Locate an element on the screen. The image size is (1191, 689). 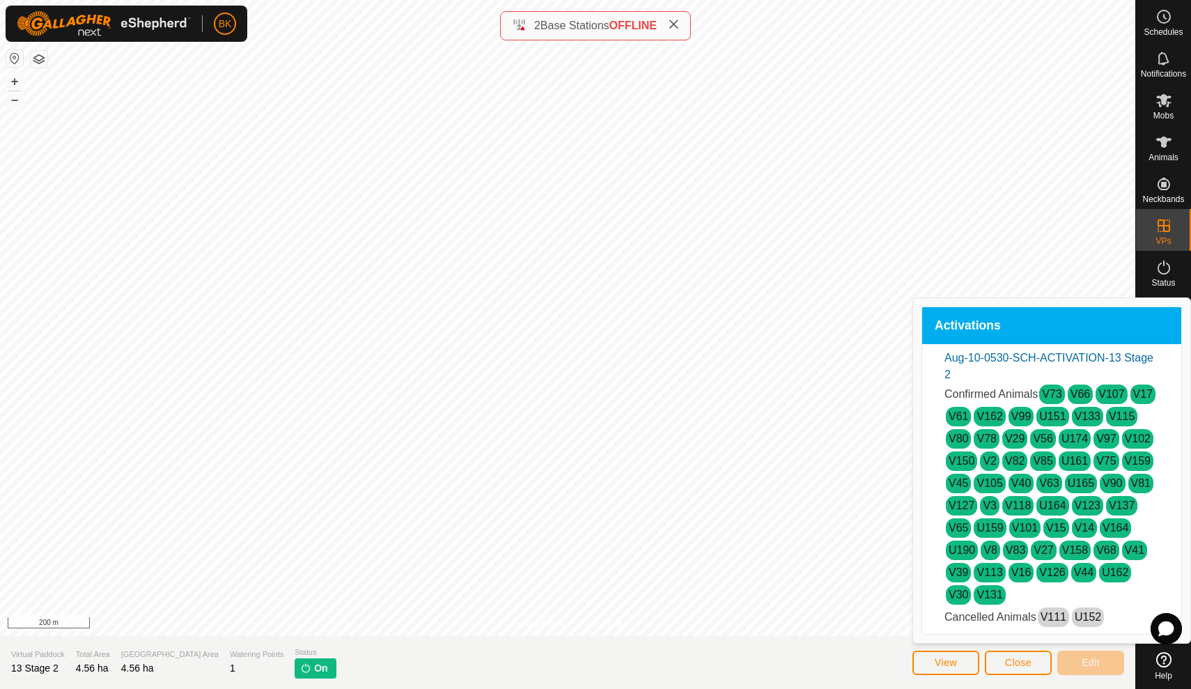
a: V131 is located at coordinates (989, 594).